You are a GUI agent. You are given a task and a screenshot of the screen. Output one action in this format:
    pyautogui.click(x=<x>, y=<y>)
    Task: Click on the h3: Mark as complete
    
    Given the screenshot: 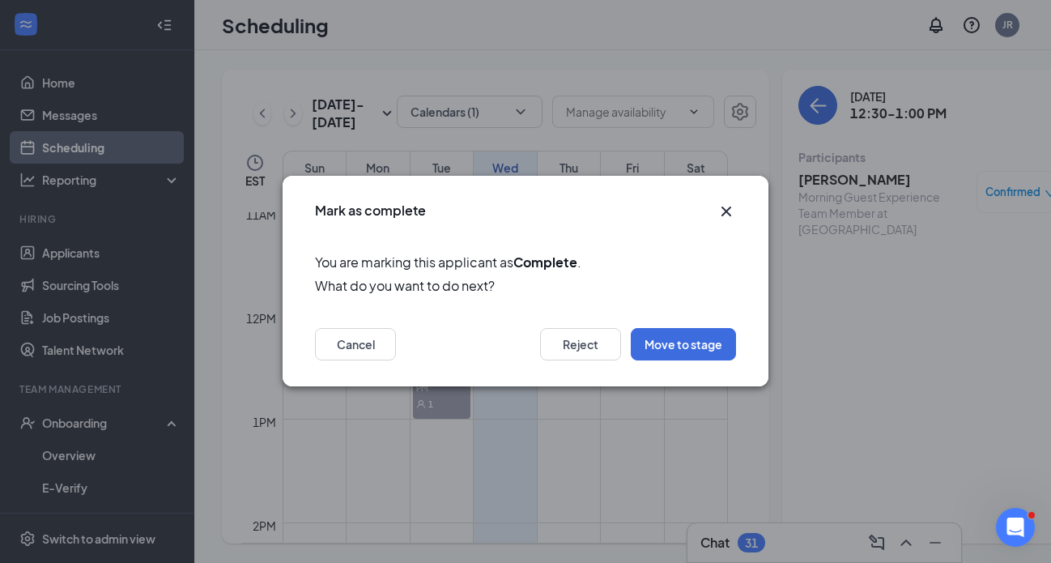 What is the action you would take?
    pyautogui.click(x=370, y=211)
    